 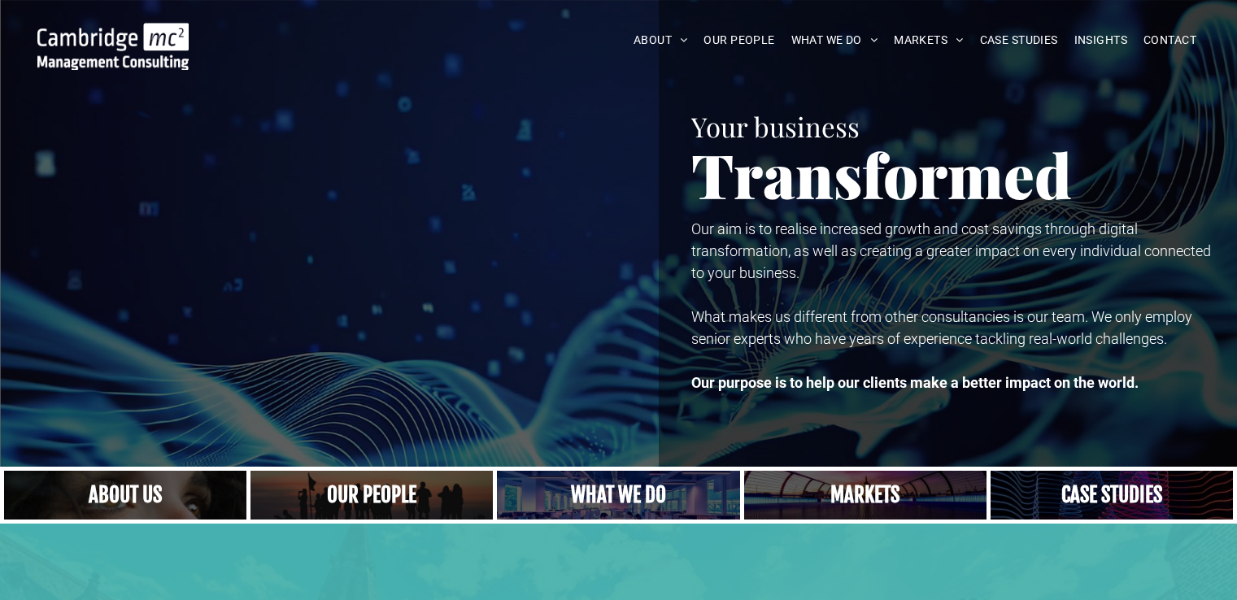 I want to click on a: Our Markets | Cambridge Management Consulting, so click(x=865, y=495).